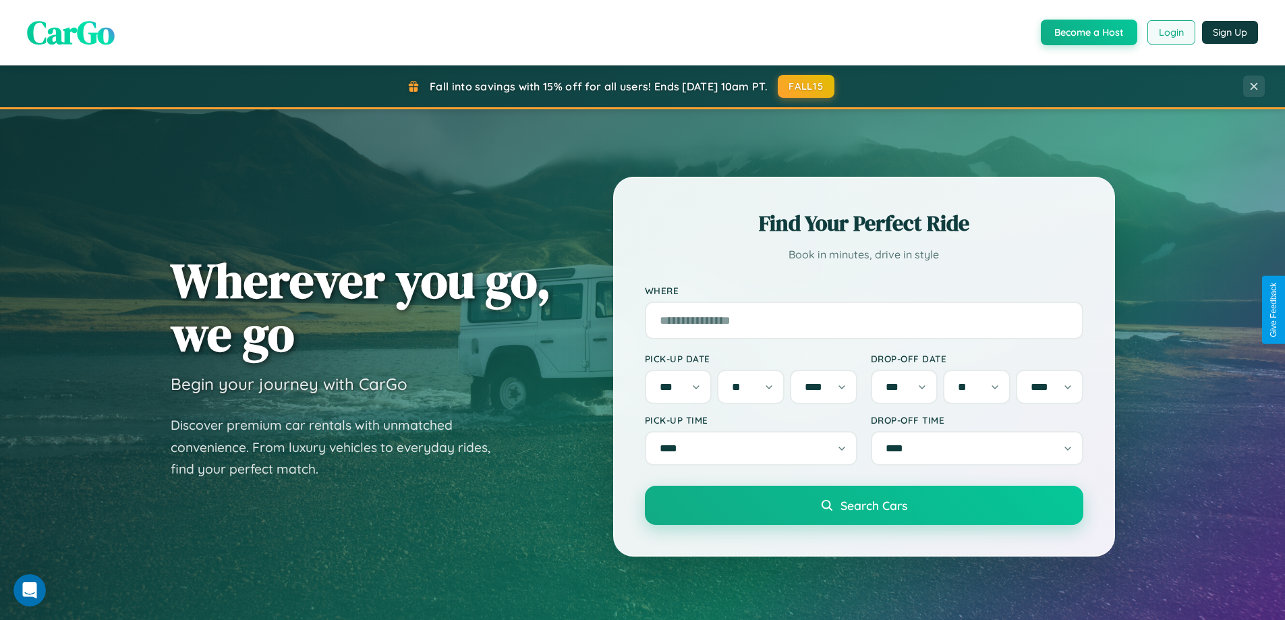 This screenshot has width=1285, height=620. I want to click on label: Drop-off Date, so click(977, 358).